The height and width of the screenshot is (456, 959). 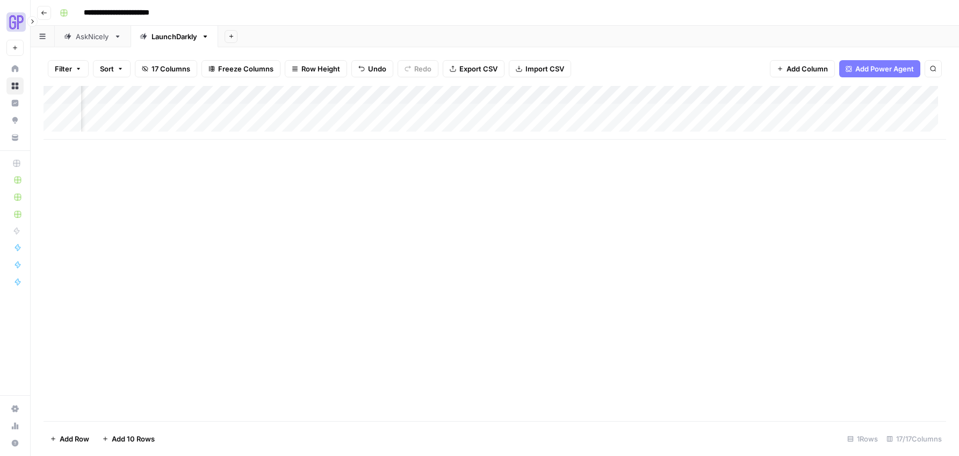 I want to click on button: Sort, so click(x=112, y=69).